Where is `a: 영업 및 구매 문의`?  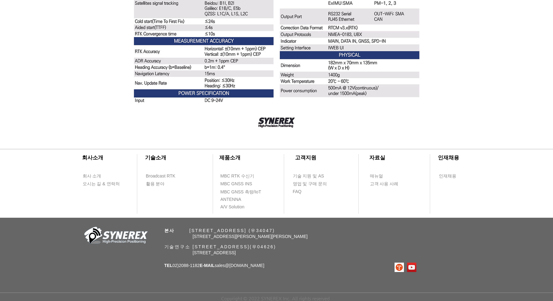 a: 영업 및 구매 문의 is located at coordinates (310, 184).